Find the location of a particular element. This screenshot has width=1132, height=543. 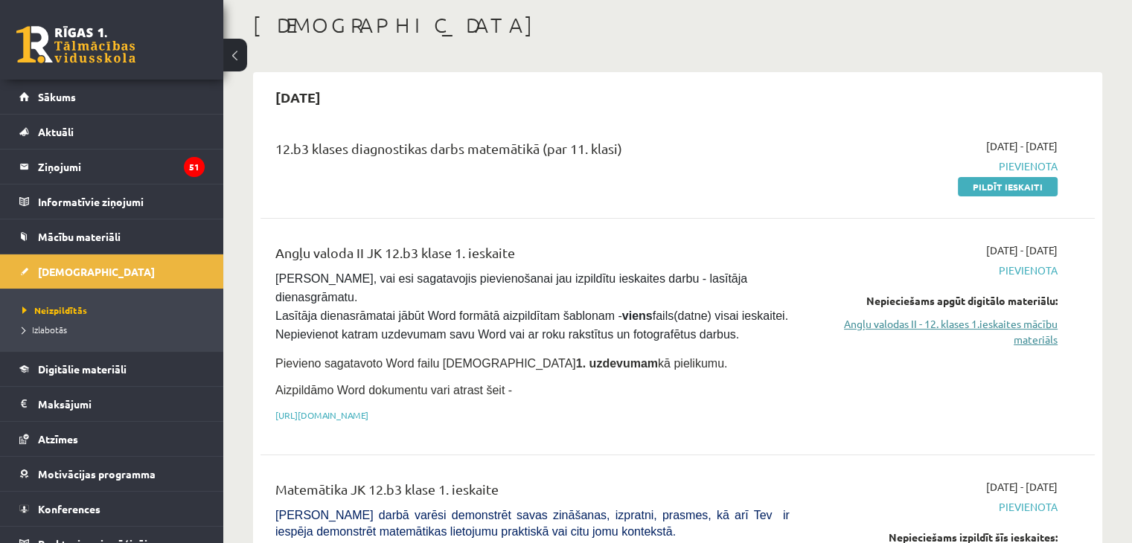

a: Izlabotās is located at coordinates (115, 330).